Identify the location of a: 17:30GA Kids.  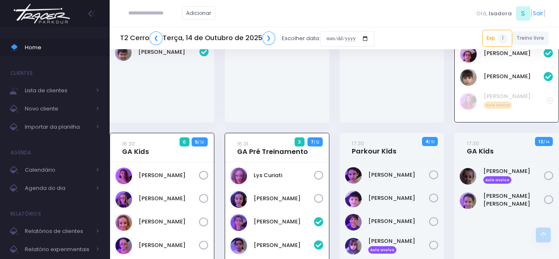
(480, 147).